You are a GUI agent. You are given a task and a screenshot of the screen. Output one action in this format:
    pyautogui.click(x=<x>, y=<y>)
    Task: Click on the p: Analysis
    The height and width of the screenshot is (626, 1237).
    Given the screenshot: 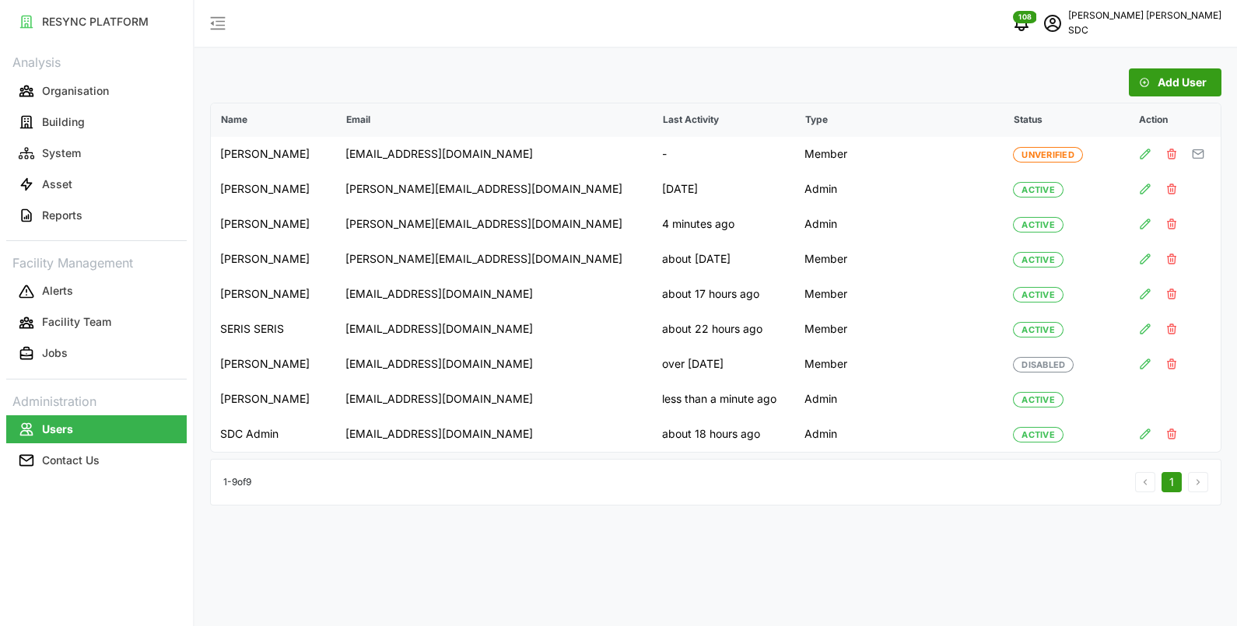 What is the action you would take?
    pyautogui.click(x=96, y=61)
    